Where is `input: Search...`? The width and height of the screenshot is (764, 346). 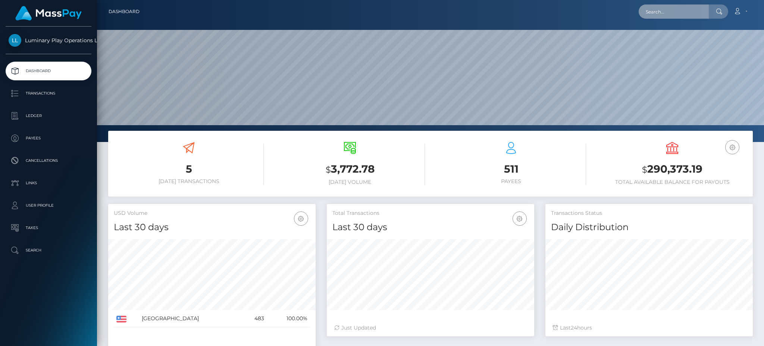 input: Search... is located at coordinates (674, 12).